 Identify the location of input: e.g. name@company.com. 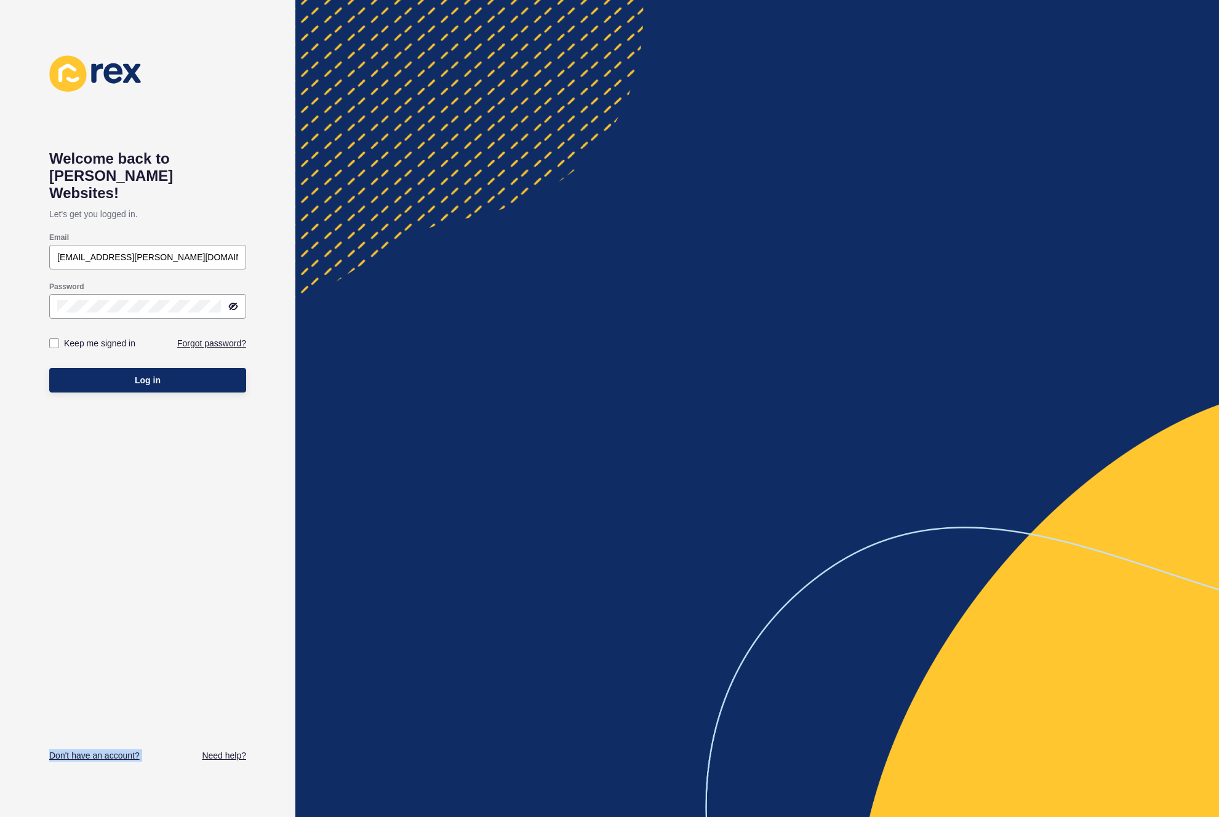
(148, 257).